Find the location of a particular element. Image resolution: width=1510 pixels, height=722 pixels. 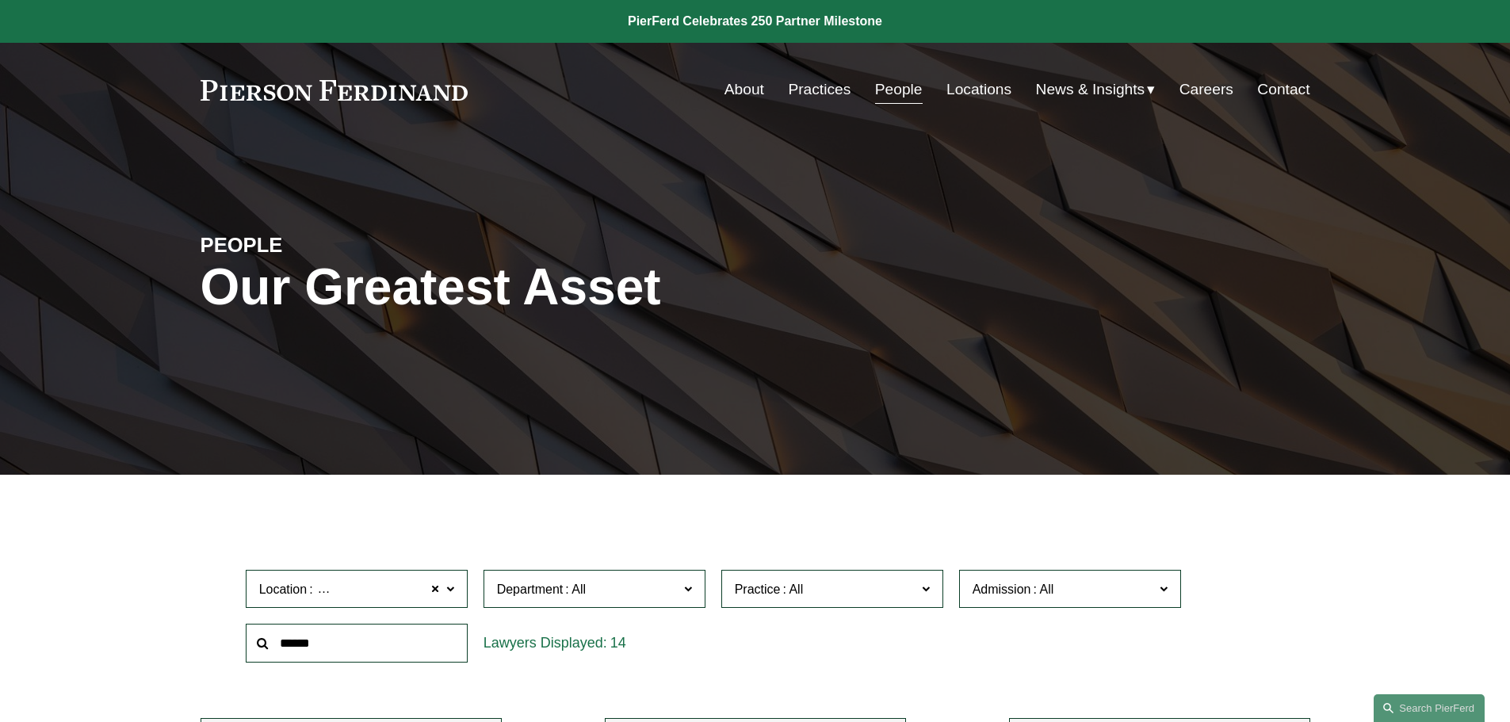

a: Practices is located at coordinates (819, 90).